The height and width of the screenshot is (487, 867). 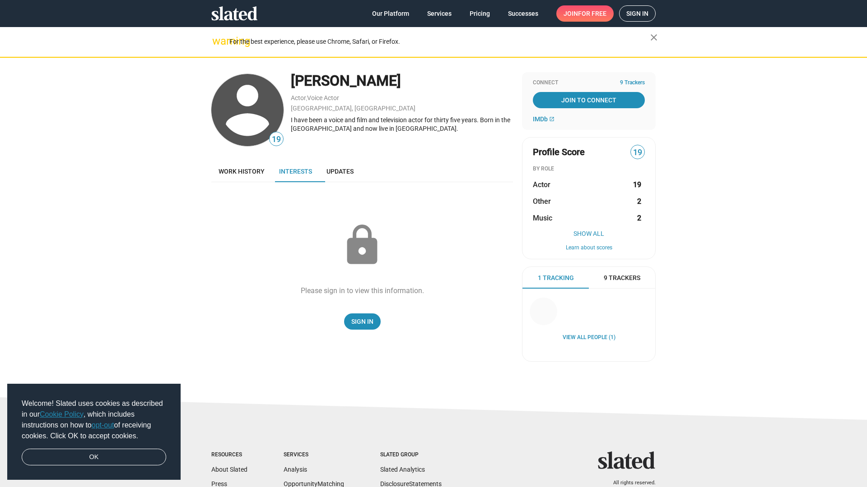 What do you see at coordinates (589, 338) in the screenshot?
I see `a: View all People (1)` at bounding box center [589, 338].